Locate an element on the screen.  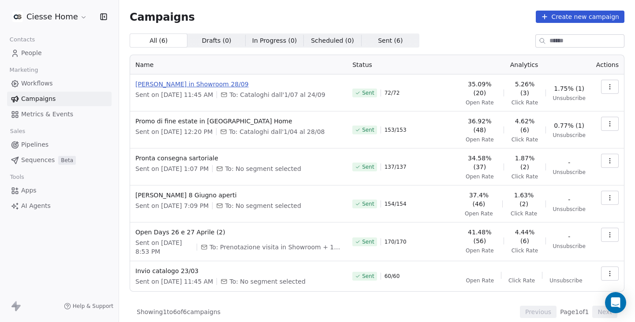
span: To: Cataloghi dall'1/07 al 24/09 is located at coordinates (277, 95).